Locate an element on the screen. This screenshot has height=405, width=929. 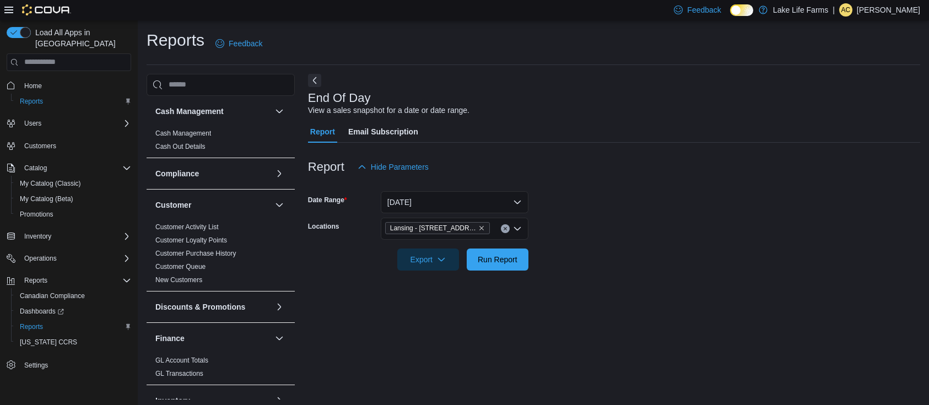
button: Customer is located at coordinates (213, 205).